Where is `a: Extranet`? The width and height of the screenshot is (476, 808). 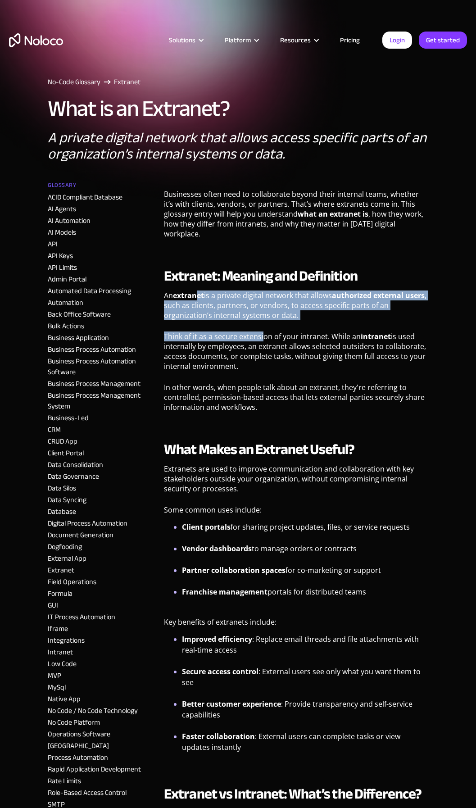 a: Extranet is located at coordinates (61, 570).